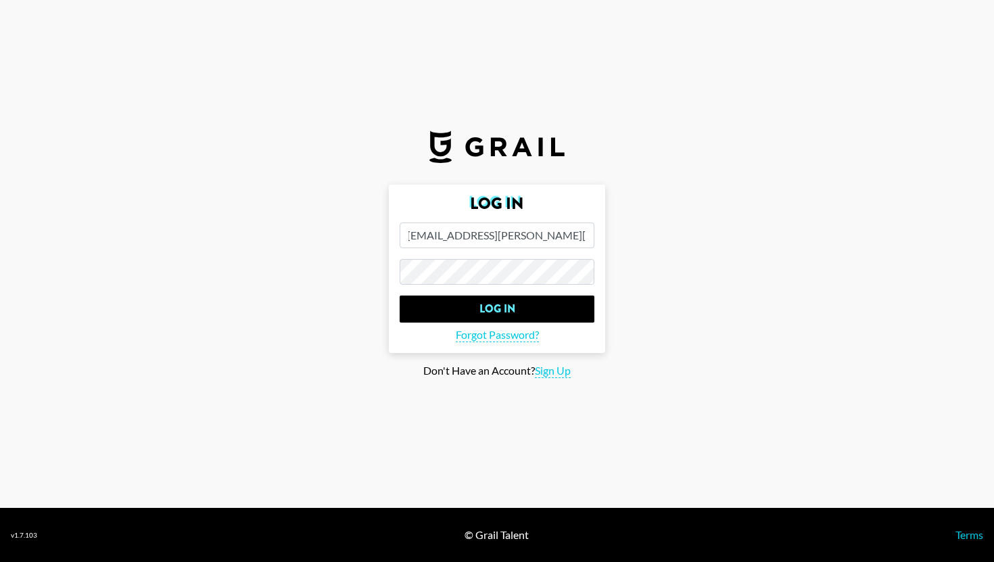 This screenshot has width=994, height=562. Describe the element at coordinates (552, 370) in the screenshot. I see `span: Sign Up` at that location.